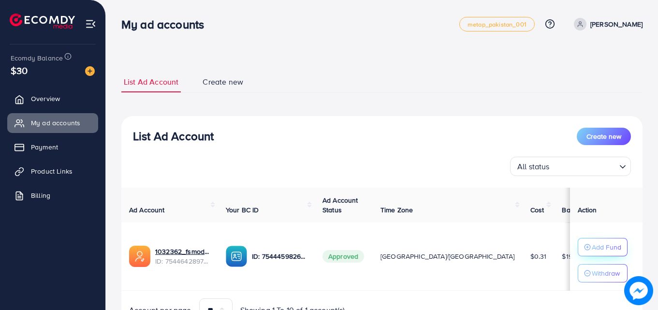 The width and height of the screenshot is (658, 310). Describe the element at coordinates (42, 21) in the screenshot. I see `a: logo` at that location.